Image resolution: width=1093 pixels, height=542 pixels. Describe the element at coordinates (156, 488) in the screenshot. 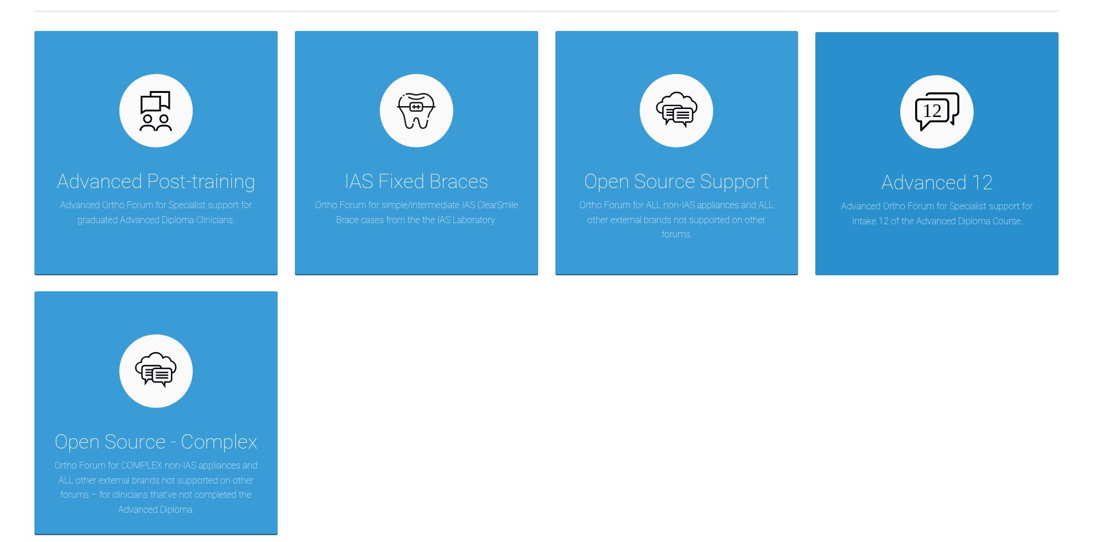

I see `p: Ortho Forum for COMPLEX non-IAS appliances and ALL other external brands not supported on other f...` at that location.